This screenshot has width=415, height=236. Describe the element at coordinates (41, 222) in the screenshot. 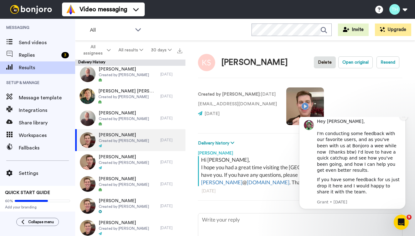

I see `span: Collapse menu` at that location.